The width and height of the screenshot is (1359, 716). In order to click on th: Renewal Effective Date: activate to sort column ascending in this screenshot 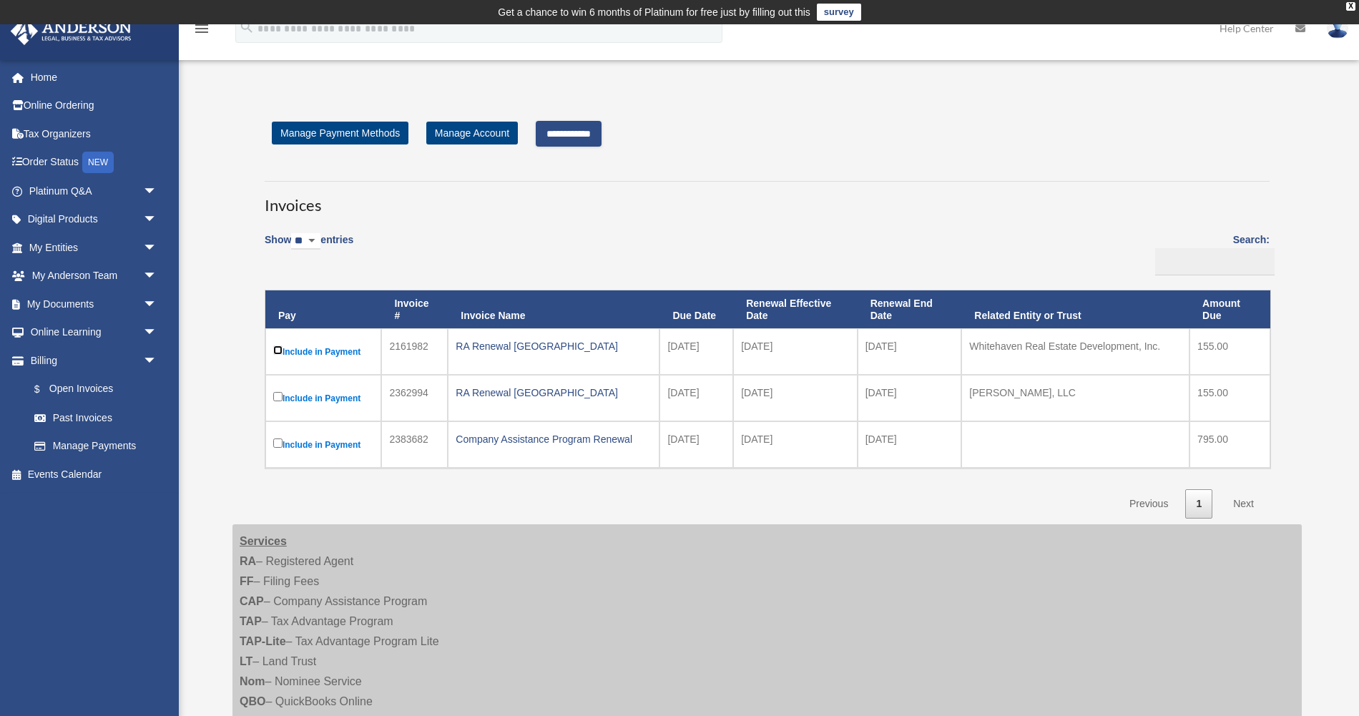, I will do `click(794, 310)`.